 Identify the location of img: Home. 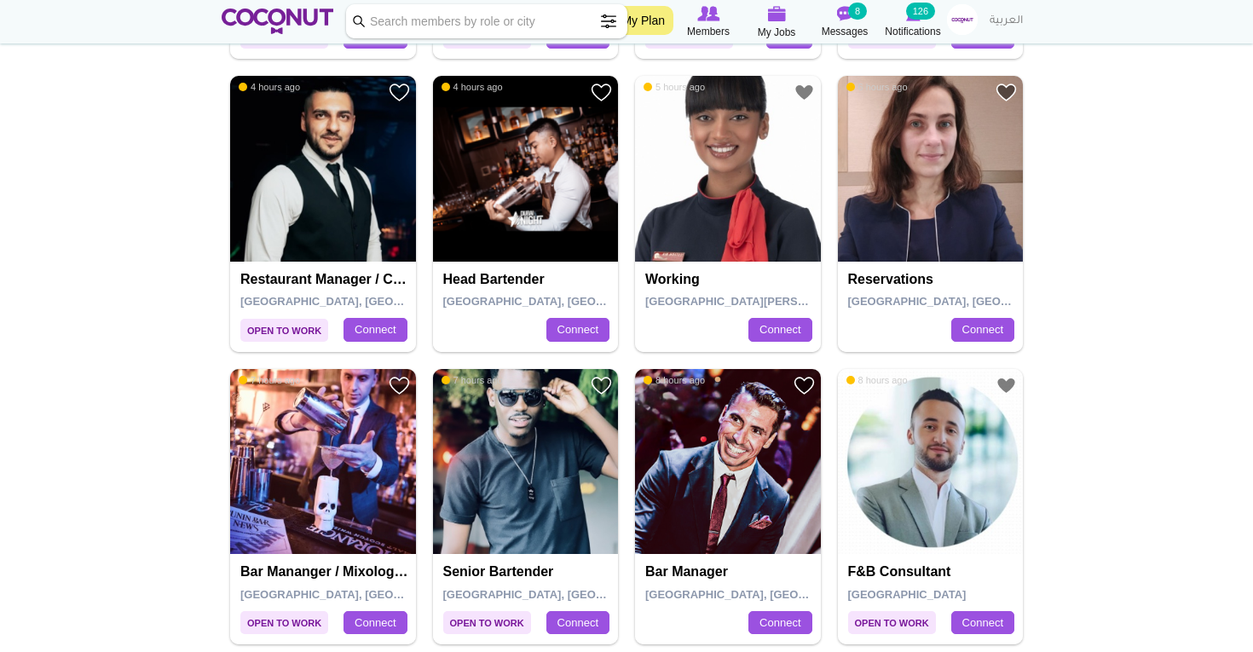
(277, 21).